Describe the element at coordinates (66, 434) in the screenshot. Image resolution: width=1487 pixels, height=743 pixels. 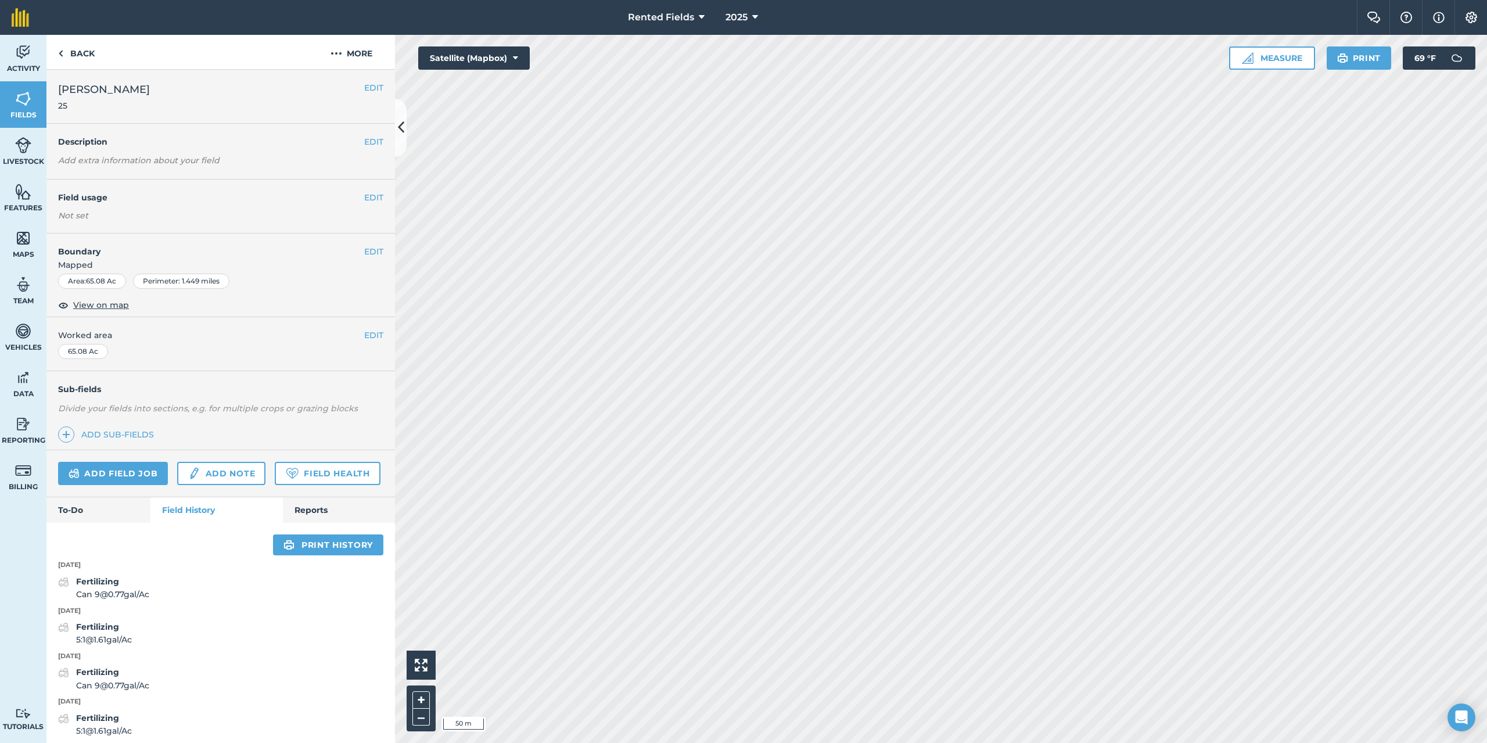
I see `img: svg+xml;base64,PHN2ZyB4bWxucz0iaHR0cDovL3d3dy53My5vcmcvMjAwMC9zdmciIHdpZHRoPSIxNCIgaGVpZ2h0PSIyNC...` at that location.